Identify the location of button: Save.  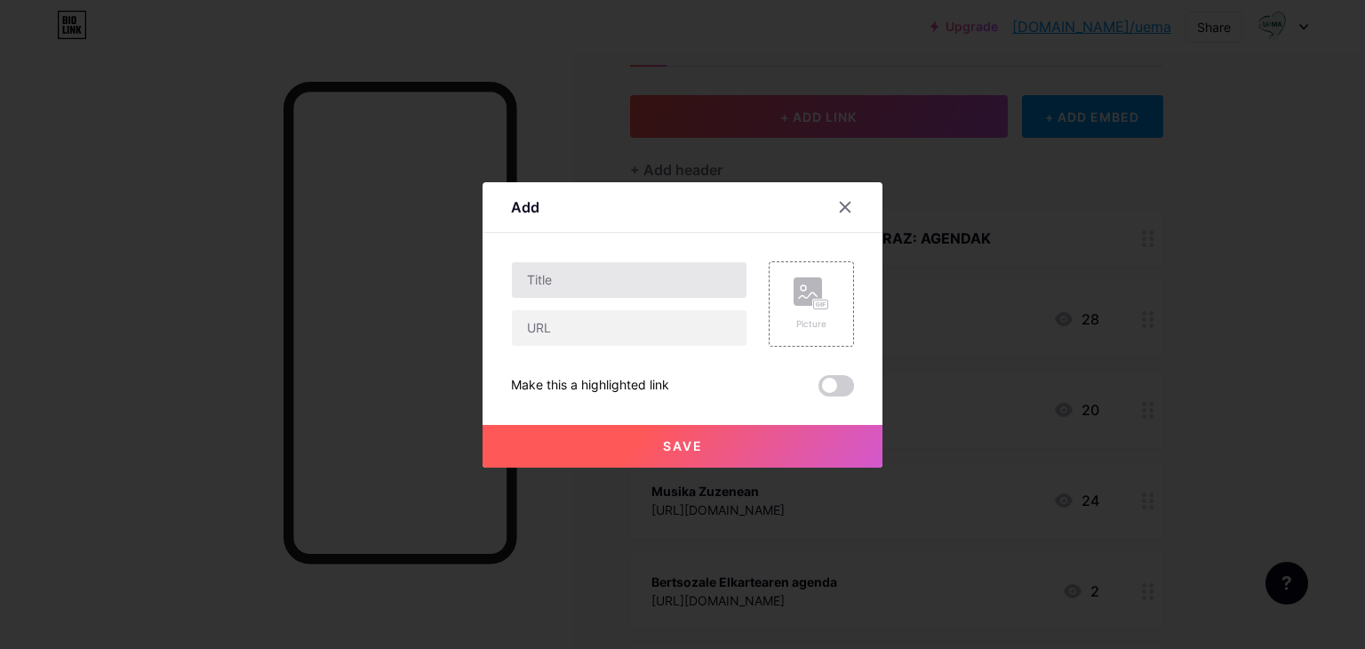
(682, 446).